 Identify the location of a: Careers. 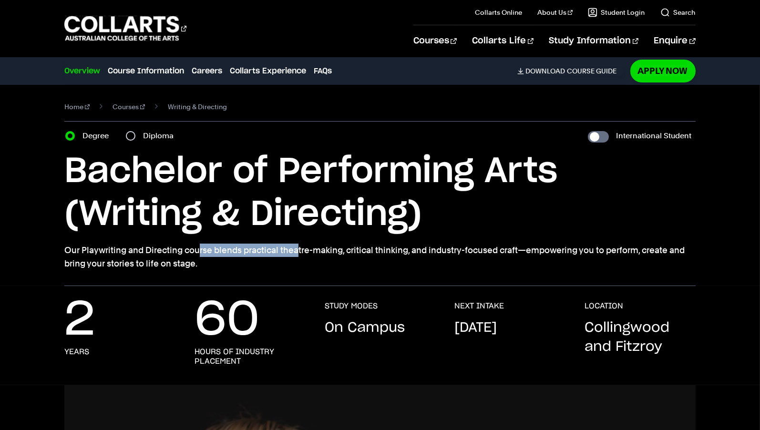
(207, 71).